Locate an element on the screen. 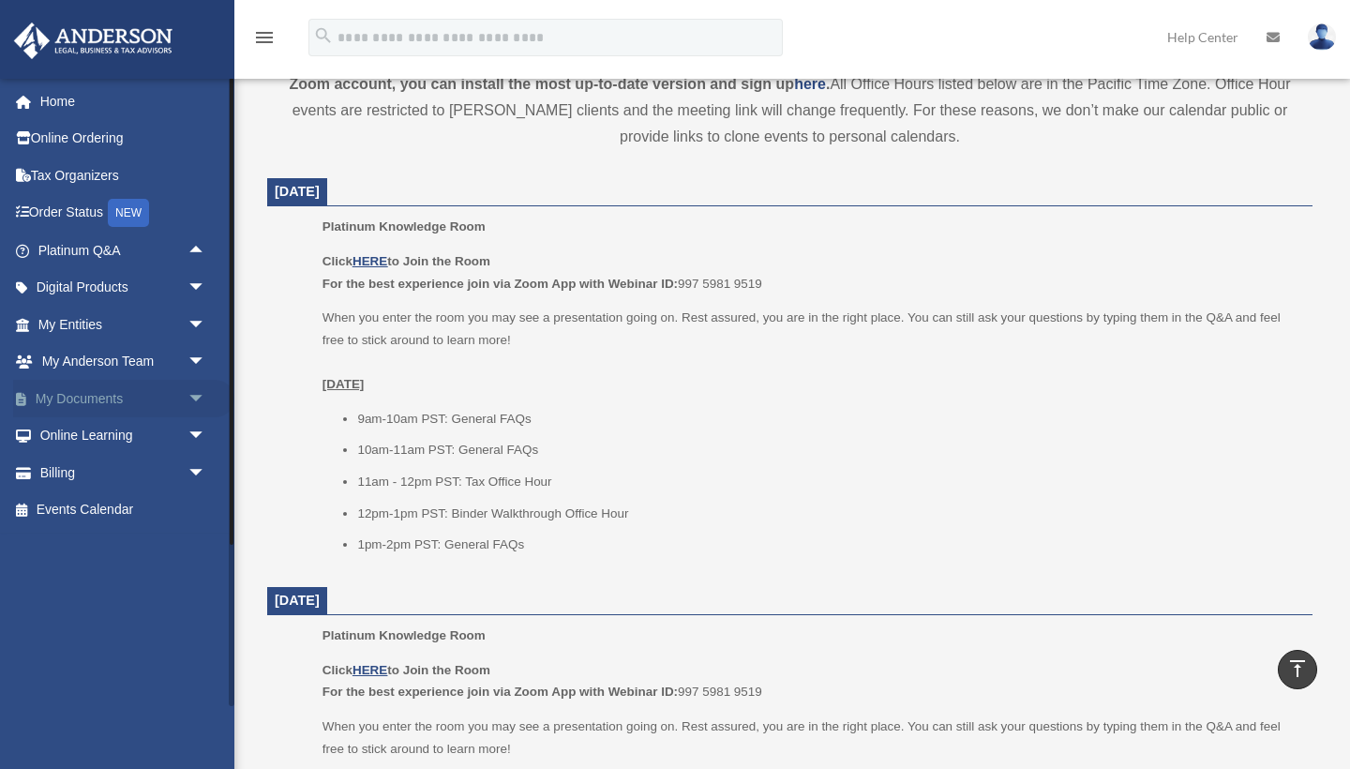 This screenshot has width=1350, height=769. a: Online Ordering is located at coordinates (124, 139).